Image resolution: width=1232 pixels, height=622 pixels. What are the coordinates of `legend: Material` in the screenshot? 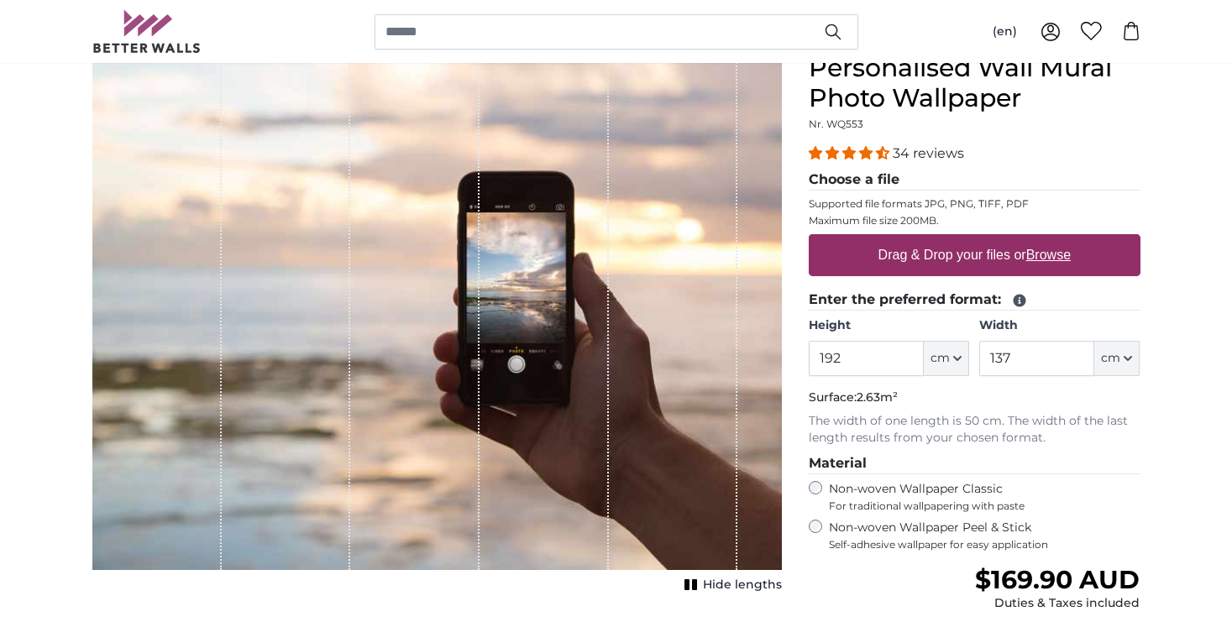 It's located at (974, 464).